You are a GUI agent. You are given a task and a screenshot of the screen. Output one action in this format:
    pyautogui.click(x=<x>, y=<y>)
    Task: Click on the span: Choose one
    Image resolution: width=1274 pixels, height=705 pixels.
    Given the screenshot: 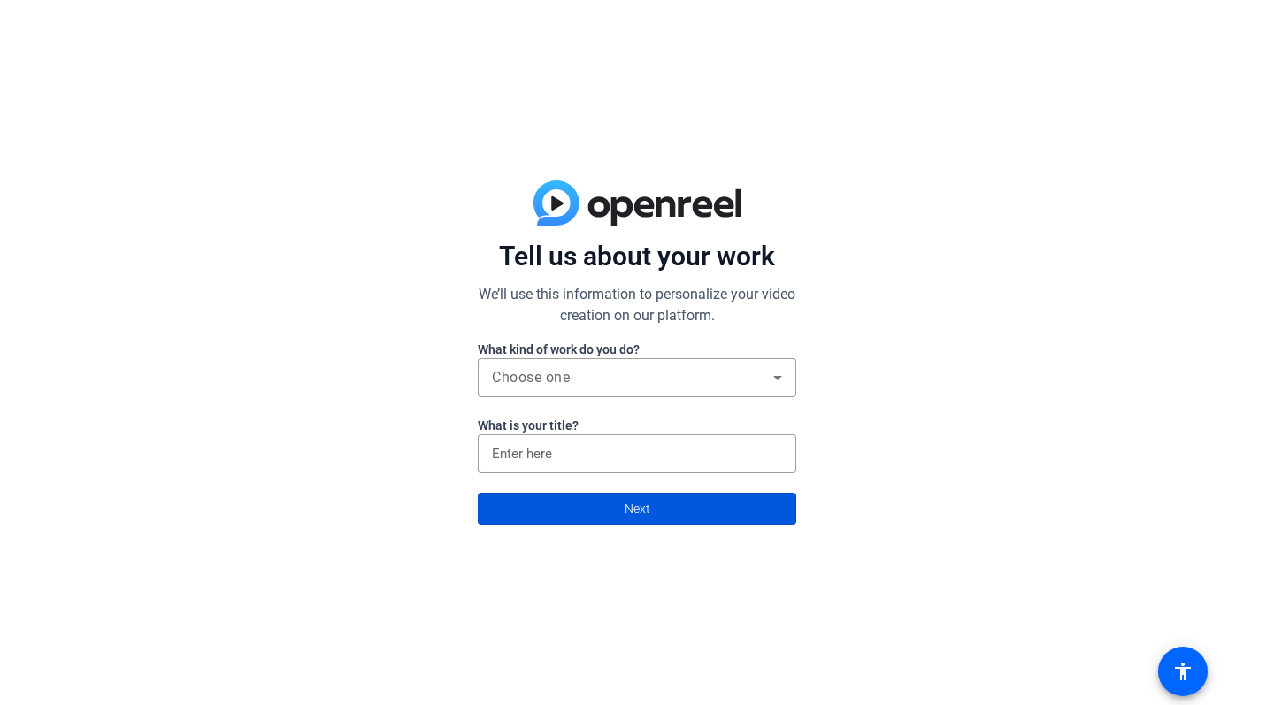 What is the action you would take?
    pyautogui.click(x=531, y=377)
    